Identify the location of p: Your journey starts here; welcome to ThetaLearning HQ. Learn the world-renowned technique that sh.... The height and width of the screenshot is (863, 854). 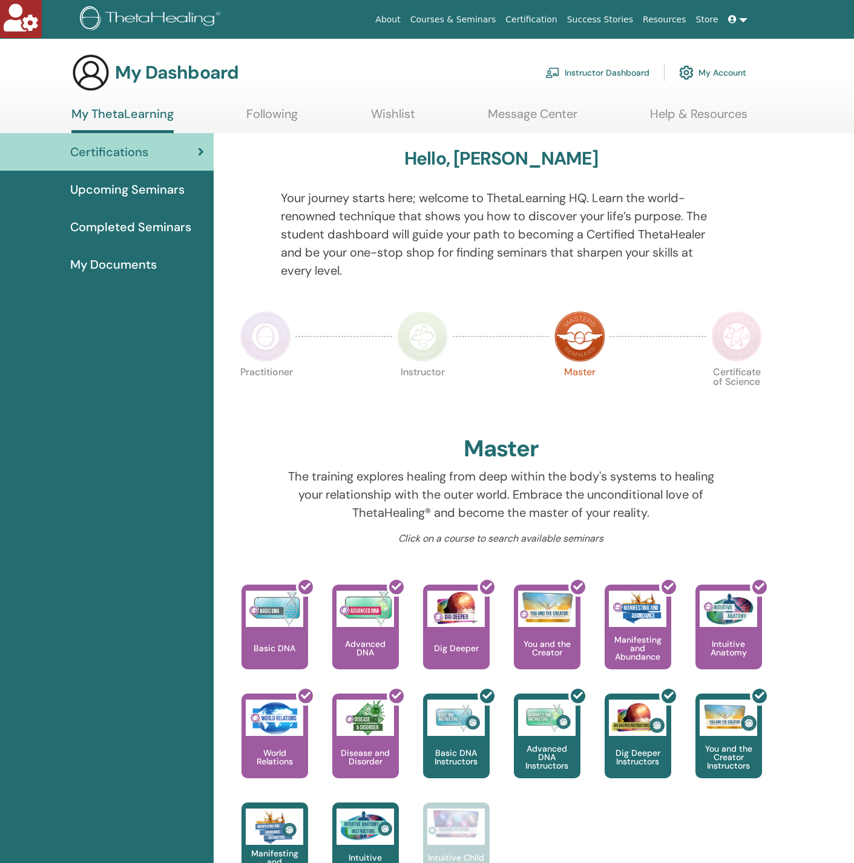
(500, 234).